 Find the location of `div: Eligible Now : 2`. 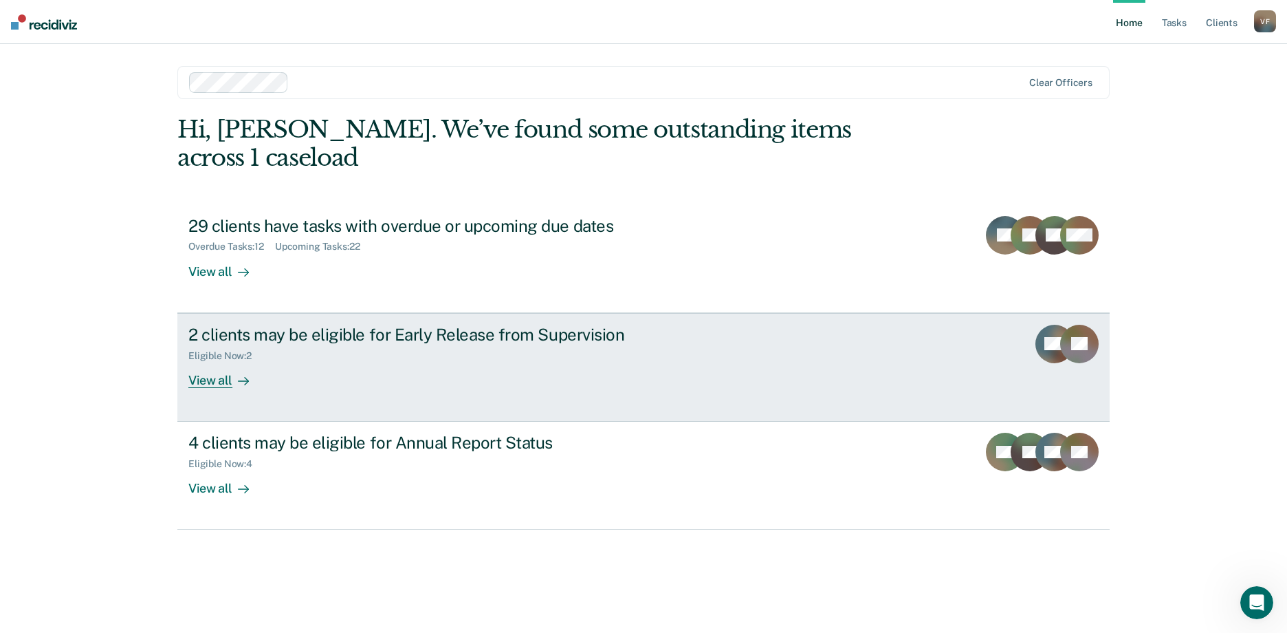

div: Eligible Now : 2 is located at coordinates (226, 355).